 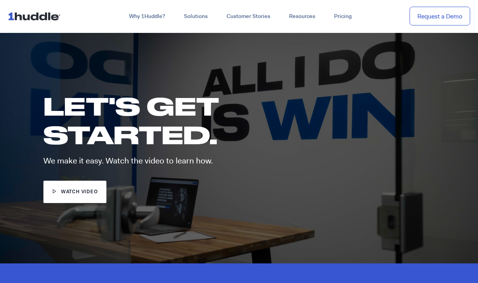 I want to click on a: Why 1Huddle?, so click(x=147, y=16).